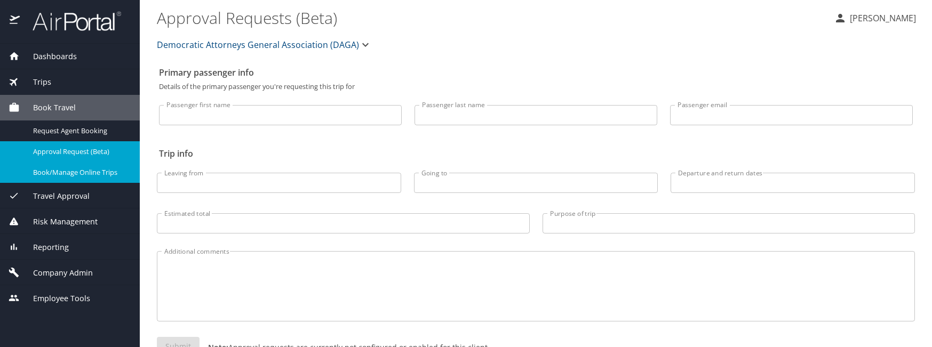 The width and height of the screenshot is (932, 347). What do you see at coordinates (536, 73) in the screenshot?
I see `h2: Primary passenger info` at bounding box center [536, 73].